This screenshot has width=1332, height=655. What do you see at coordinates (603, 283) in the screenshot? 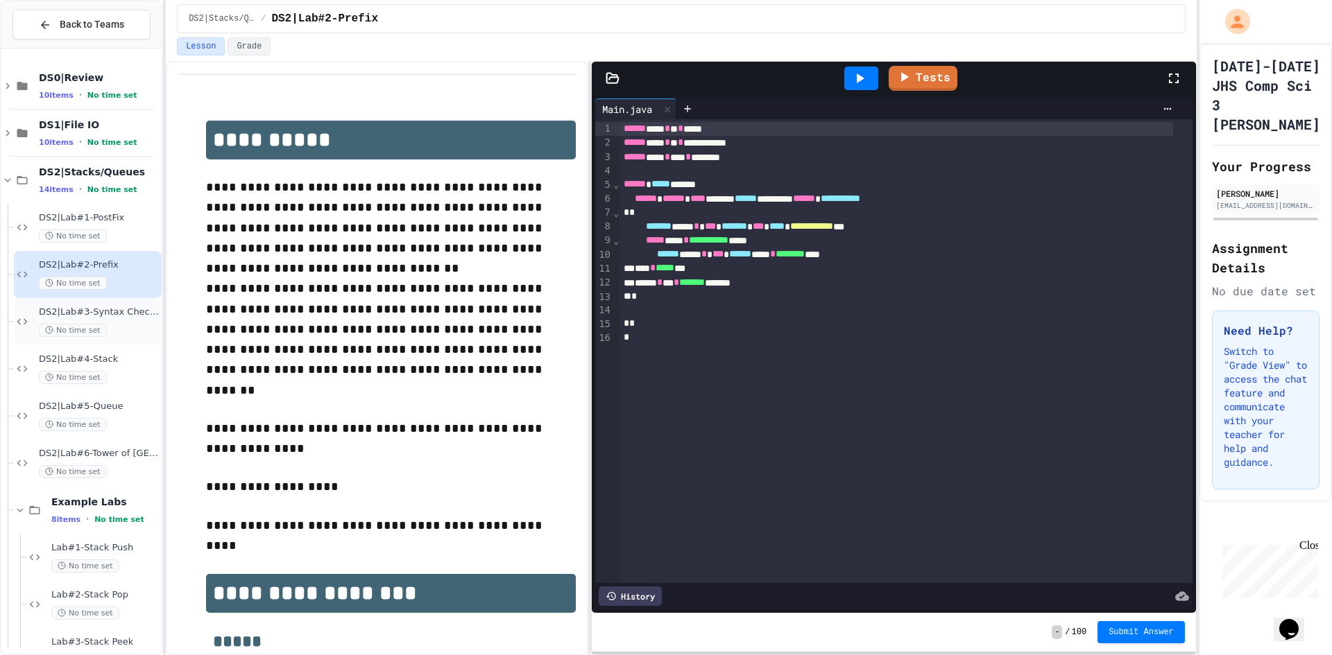
I see `div: 12` at bounding box center [603, 283].